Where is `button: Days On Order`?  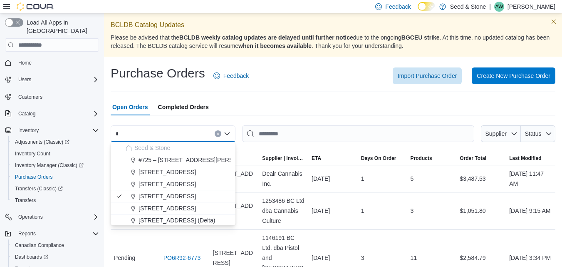
button: Days On Order is located at coordinates (382, 158).